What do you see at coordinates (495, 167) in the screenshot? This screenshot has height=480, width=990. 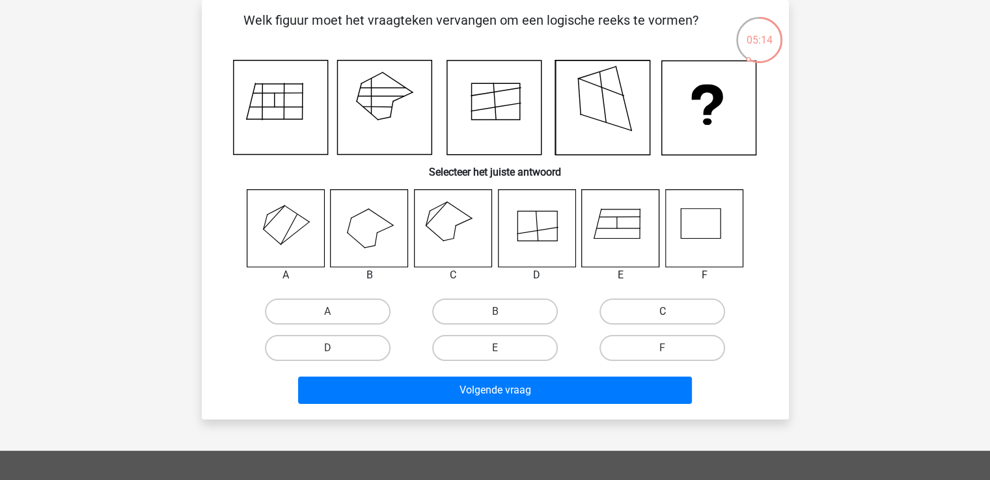 I see `h6: Selecteer het juiste antwoord` at bounding box center [495, 167].